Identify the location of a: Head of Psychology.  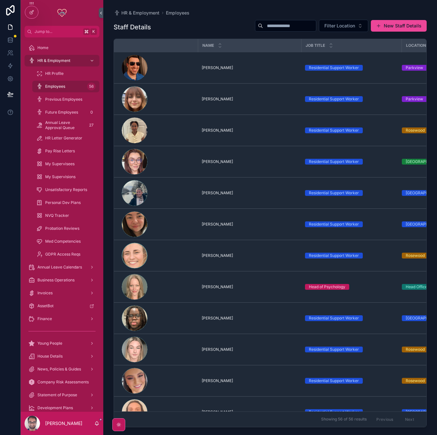
(351, 287).